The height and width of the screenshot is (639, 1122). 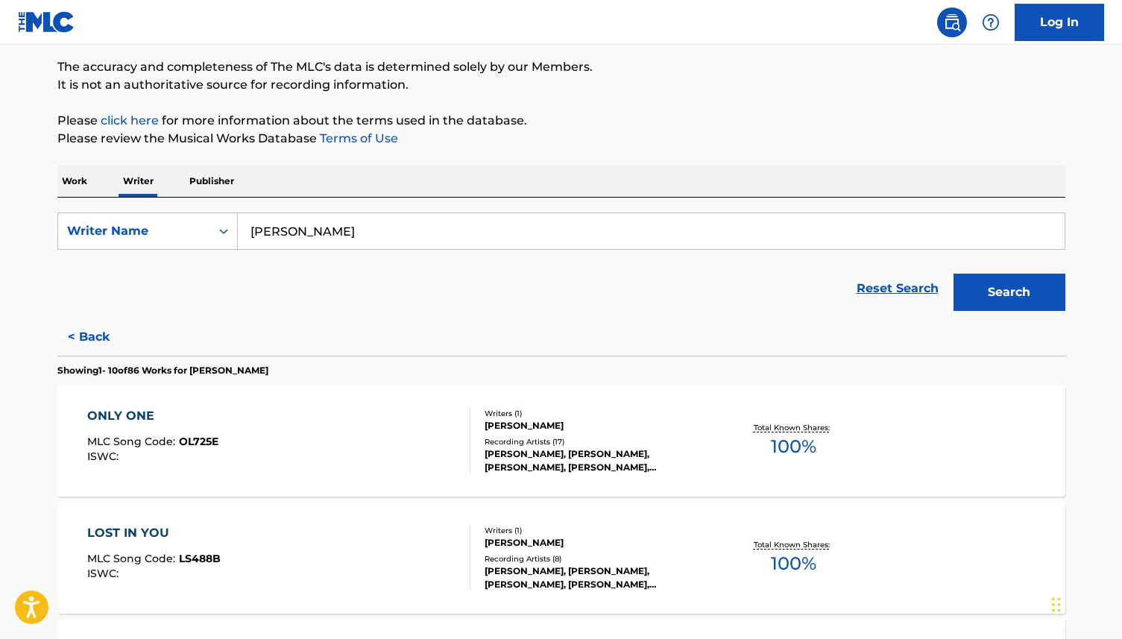 I want to click on form: Search Form, so click(x=561, y=265).